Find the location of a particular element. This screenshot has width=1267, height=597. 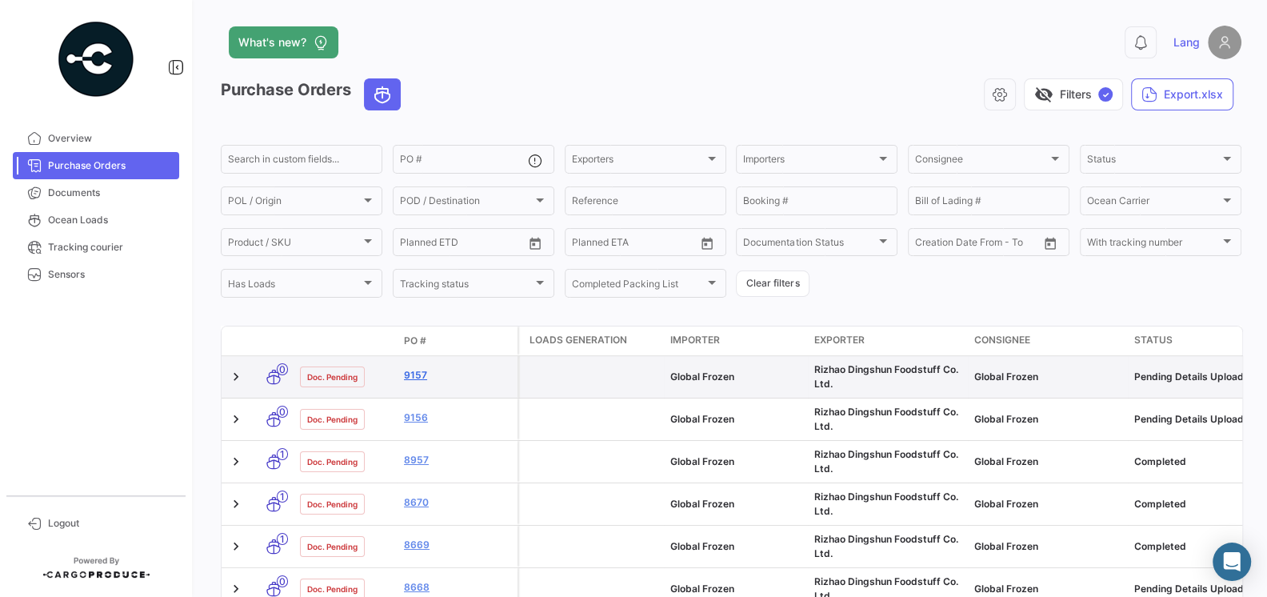

span: Tracking courier is located at coordinates (110, 247).